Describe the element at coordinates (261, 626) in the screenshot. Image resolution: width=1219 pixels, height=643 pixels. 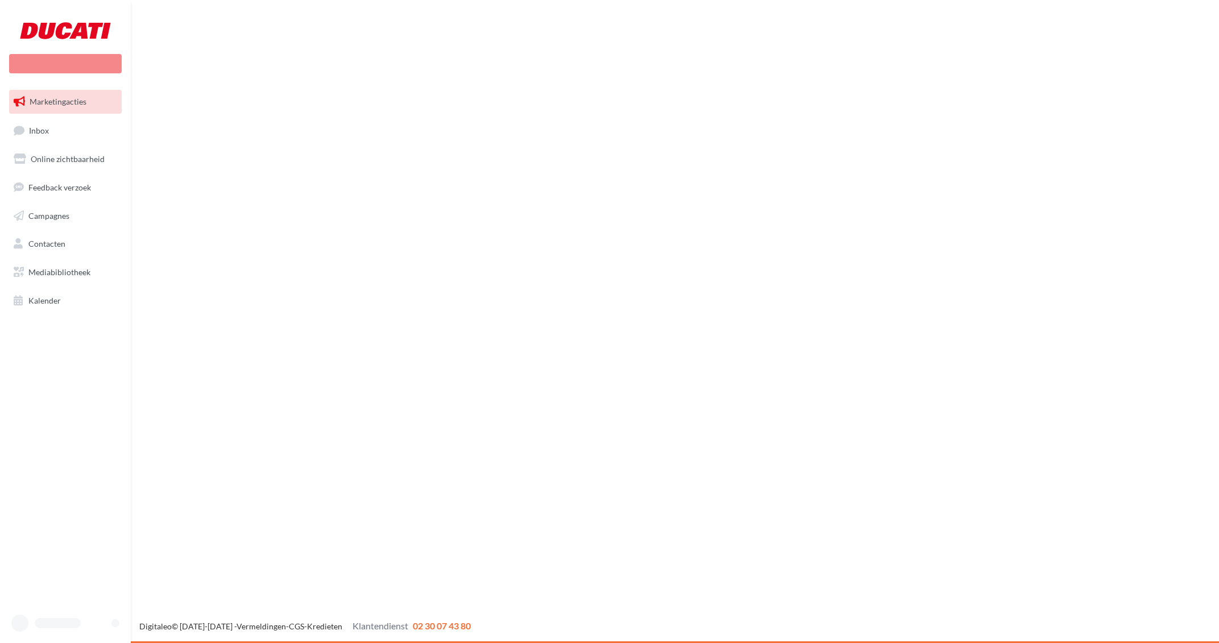
I see `a: Vermeldingen` at that location.